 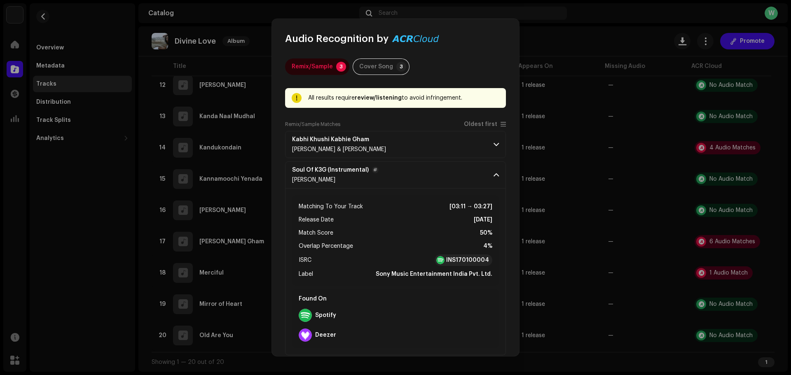 I want to click on strong: Kabhi Khushi Kabhie Gham, so click(x=330, y=140).